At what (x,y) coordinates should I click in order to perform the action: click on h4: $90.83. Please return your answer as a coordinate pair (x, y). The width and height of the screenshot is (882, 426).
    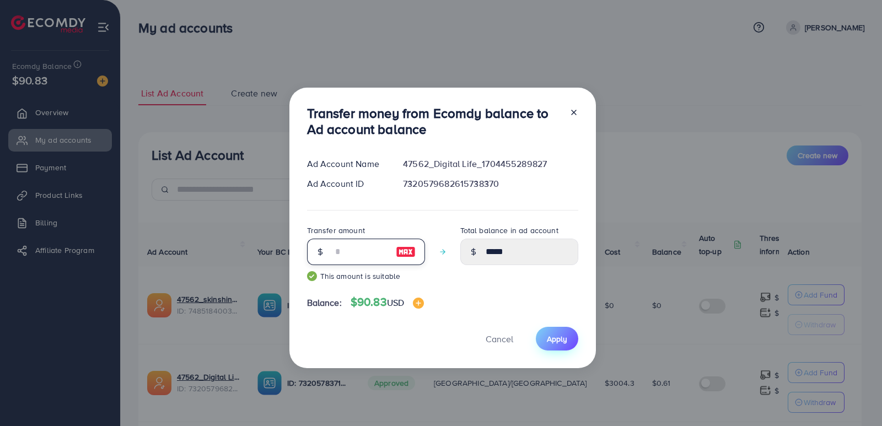
    Looking at the image, I should click on (387, 302).